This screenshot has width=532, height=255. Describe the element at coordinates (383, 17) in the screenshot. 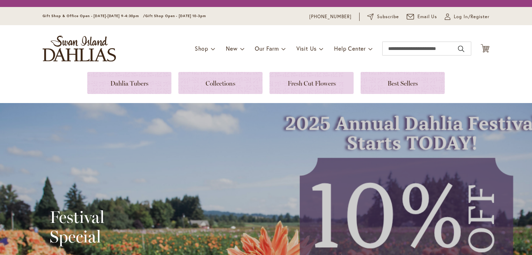

I see `a: Subscribe` at that location.